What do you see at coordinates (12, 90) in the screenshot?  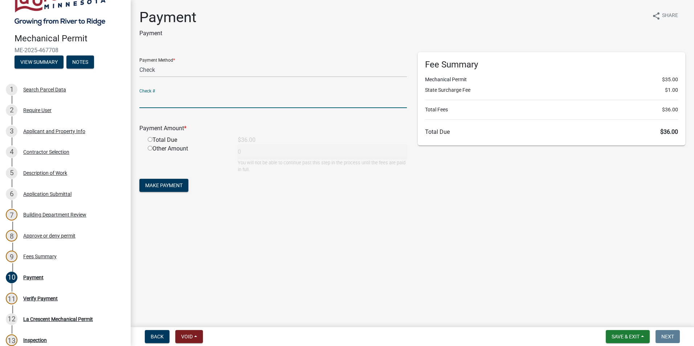 I see `div: 1` at bounding box center [12, 90].